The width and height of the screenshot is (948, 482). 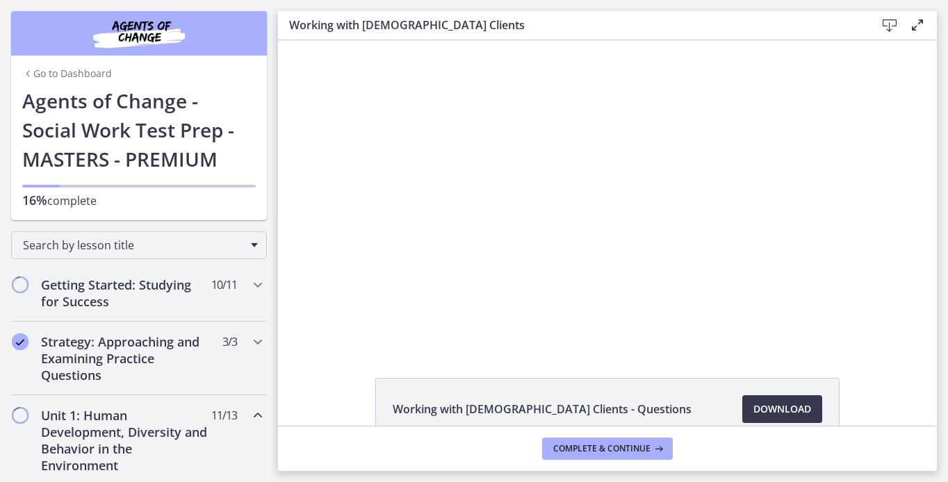 What do you see at coordinates (224, 285) in the screenshot?
I see `span: 10 / 11` at bounding box center [224, 285].